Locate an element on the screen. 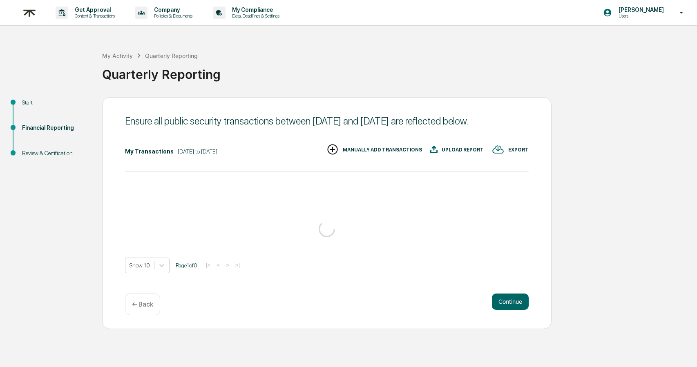 This screenshot has height=367, width=697. p: Policies & Documents is located at coordinates (172, 16).